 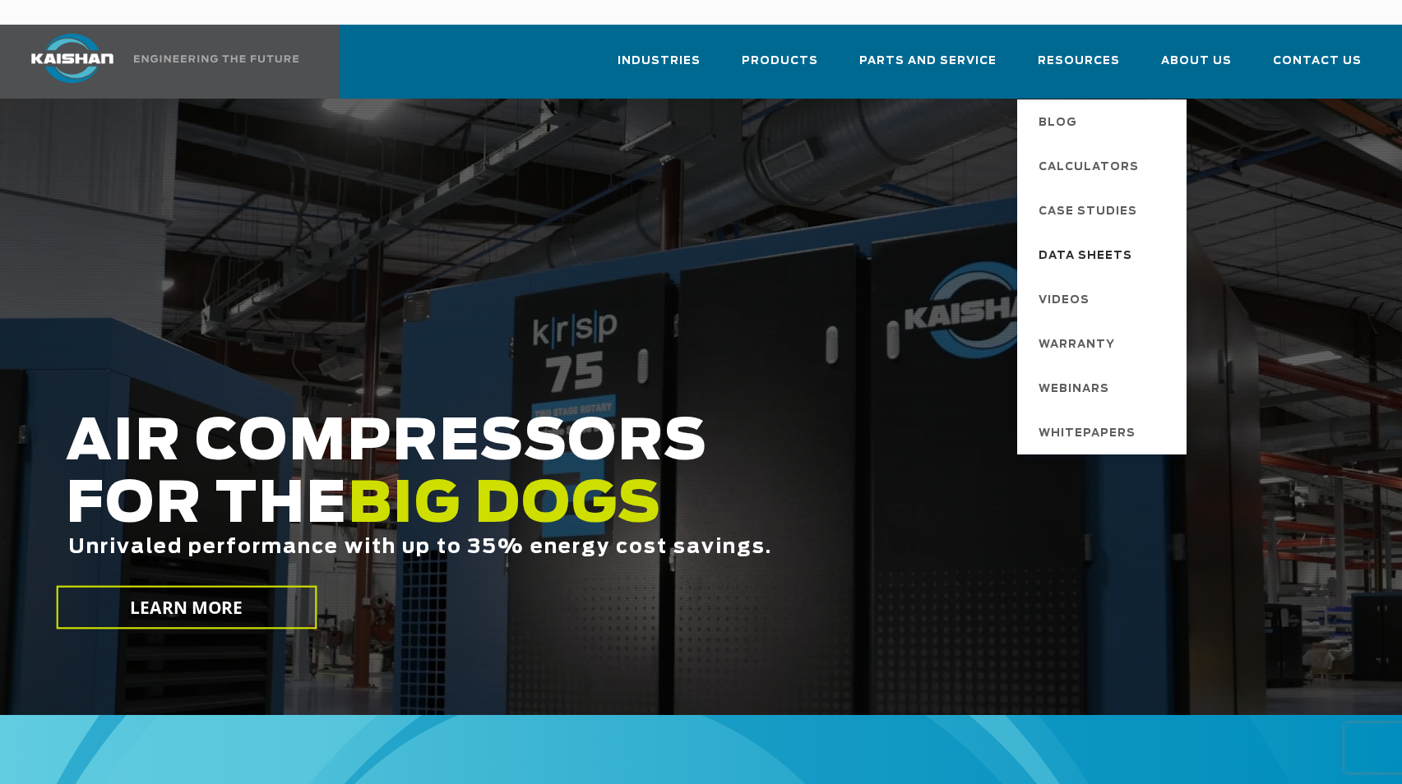 I want to click on a: Warranty, so click(x=1104, y=344).